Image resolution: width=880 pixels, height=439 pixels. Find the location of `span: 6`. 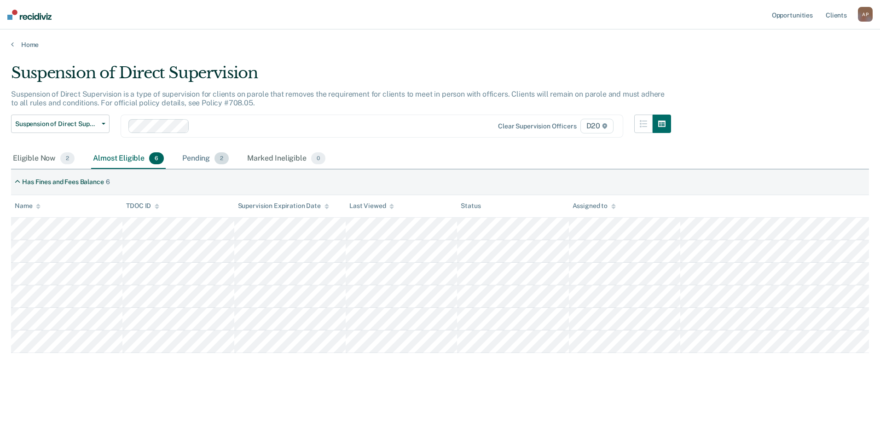

span: 6 is located at coordinates (156, 158).